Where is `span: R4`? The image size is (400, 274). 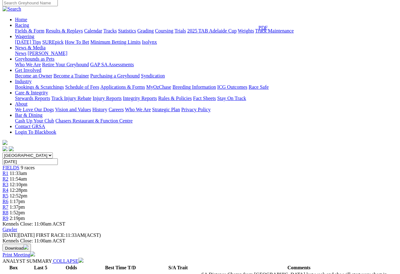 span: R4 is located at coordinates (5, 190).